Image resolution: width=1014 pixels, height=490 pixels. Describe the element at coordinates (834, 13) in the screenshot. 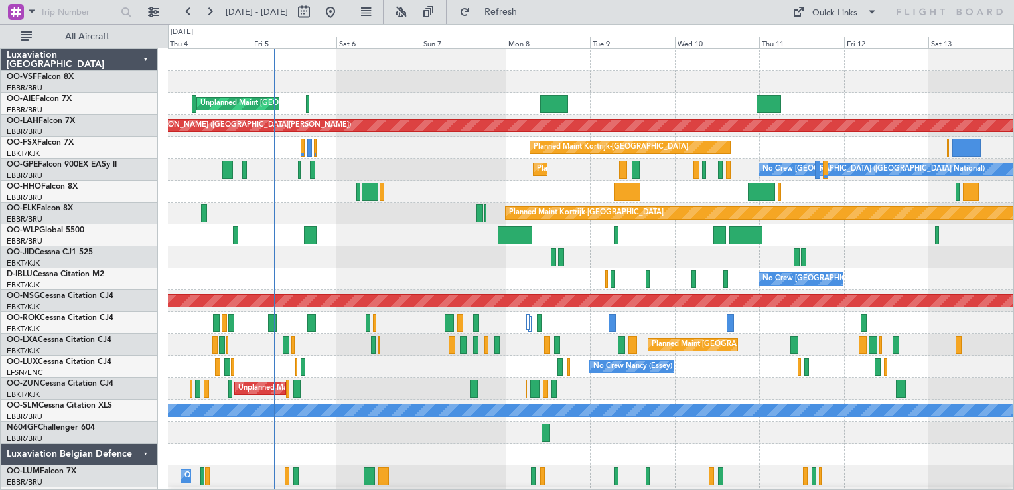

I see `div: Quick Links` at that location.